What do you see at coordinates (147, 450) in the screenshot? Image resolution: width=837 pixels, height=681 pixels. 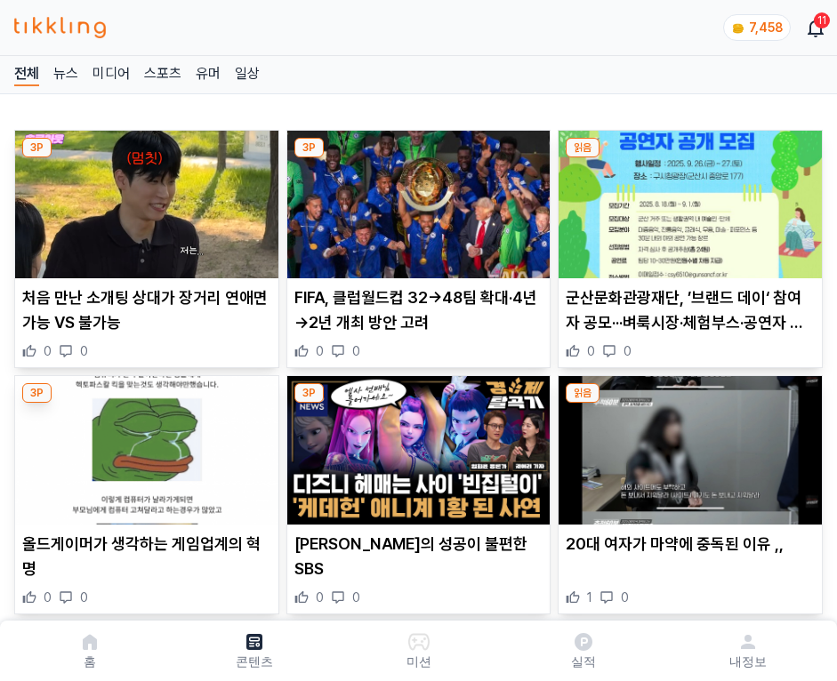 I see `img: 올드게이머가 생각하는 게임업계의 혁명` at bounding box center [147, 450].